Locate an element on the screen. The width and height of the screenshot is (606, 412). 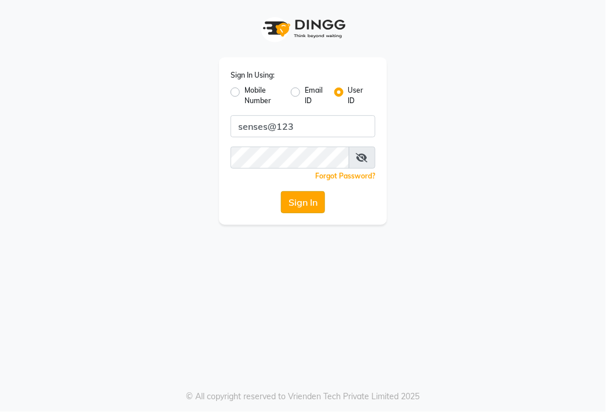
a: Forgot Password? is located at coordinates (345, 175).